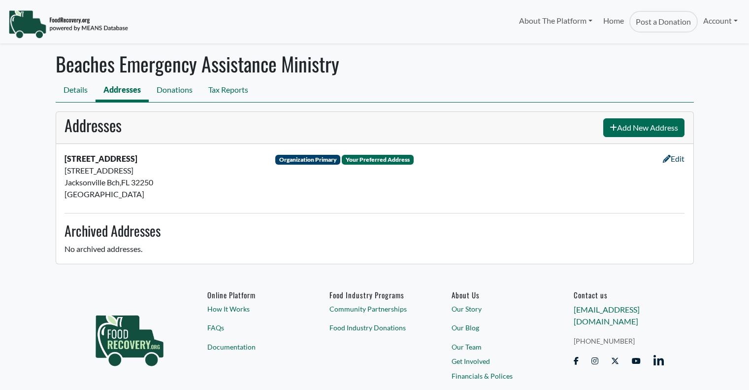  Describe the element at coordinates (374, 308) in the screenshot. I see `a: Community Partnerships` at that location.